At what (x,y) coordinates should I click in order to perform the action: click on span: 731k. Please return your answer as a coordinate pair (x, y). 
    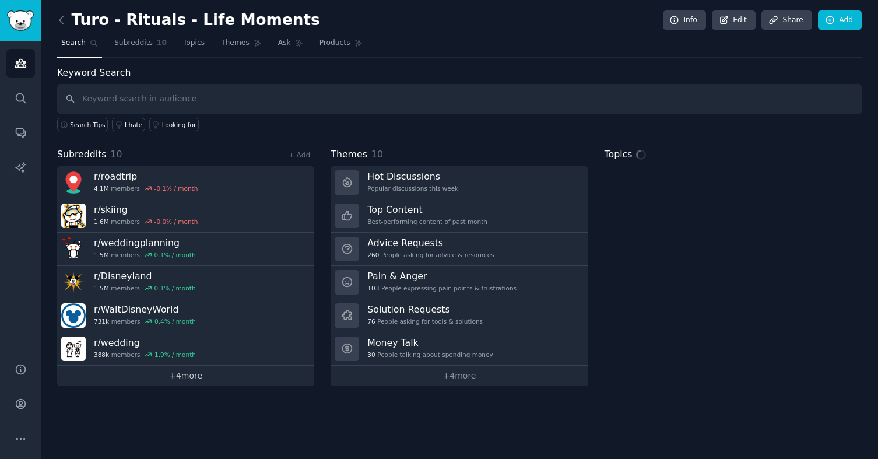
    Looking at the image, I should click on (101, 321).